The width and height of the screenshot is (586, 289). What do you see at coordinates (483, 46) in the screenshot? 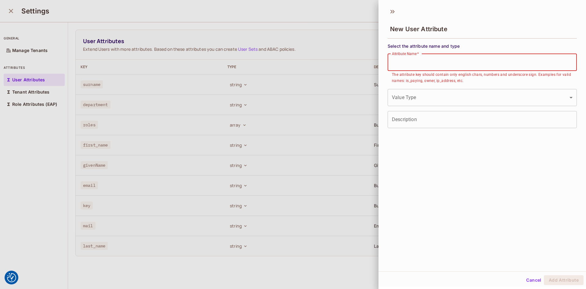
I see `span: Select the attribute name and type` at bounding box center [483, 46].